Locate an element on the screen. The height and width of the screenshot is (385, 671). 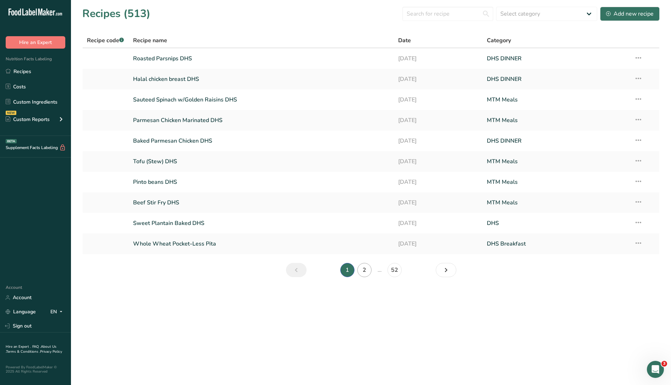
a: Page 52. is located at coordinates (395, 270).